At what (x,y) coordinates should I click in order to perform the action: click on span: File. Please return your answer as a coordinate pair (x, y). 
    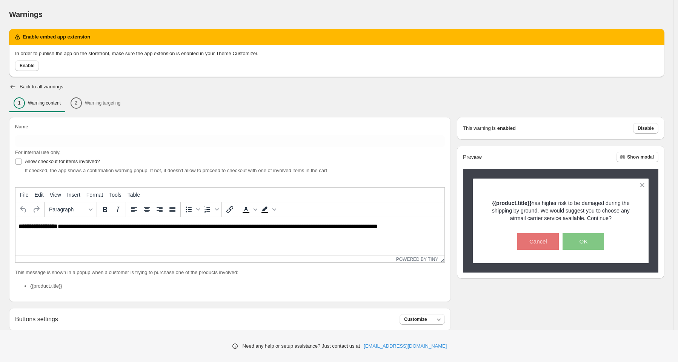
    Looking at the image, I should click on (24, 195).